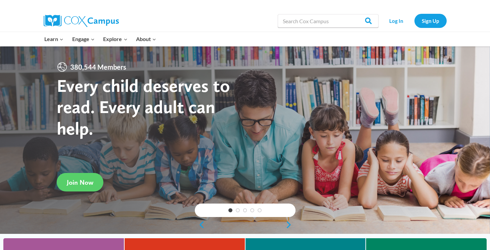 Image resolution: width=490 pixels, height=250 pixels. Describe the element at coordinates (83, 39) in the screenshot. I see `span: Engage` at that location.